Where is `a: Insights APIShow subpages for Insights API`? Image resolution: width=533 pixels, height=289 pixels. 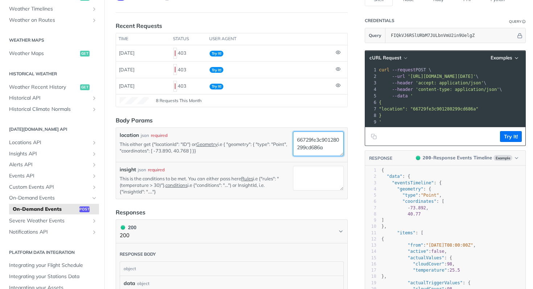
a: Insights APIShow subpages for Insights API is located at coordinates (52, 154).